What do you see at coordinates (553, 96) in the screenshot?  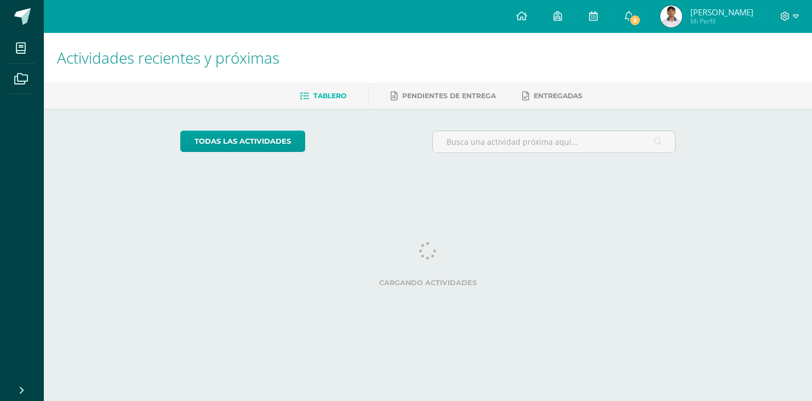 I see `a: Entregadas` at bounding box center [553, 96].